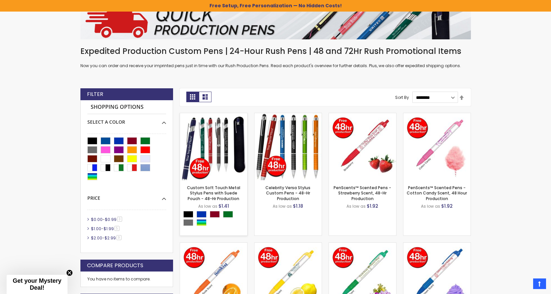  Describe the element at coordinates (119, 237) in the screenshot. I see `span: 9` at that location.